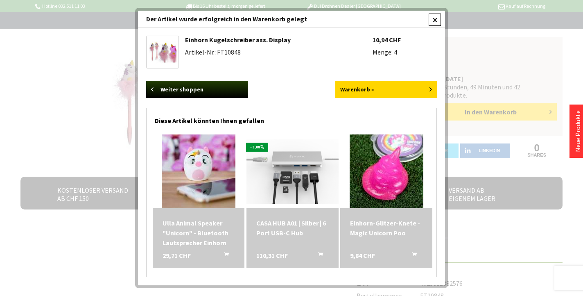 This screenshot has height=296, width=583. I want to click on a: CASA HUB A01 | Silber | 6 Port USB-C Hub 110,31 CHF In den Warenkorb, so click(292, 228).